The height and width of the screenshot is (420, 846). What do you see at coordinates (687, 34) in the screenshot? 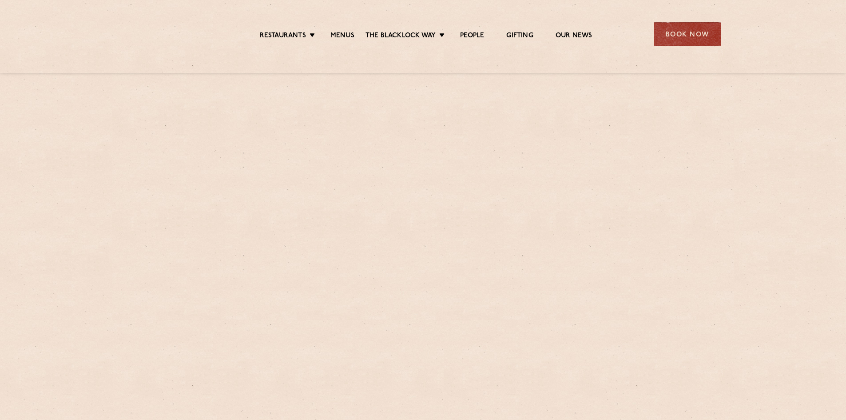
I see `div: Book Now` at bounding box center [687, 34].